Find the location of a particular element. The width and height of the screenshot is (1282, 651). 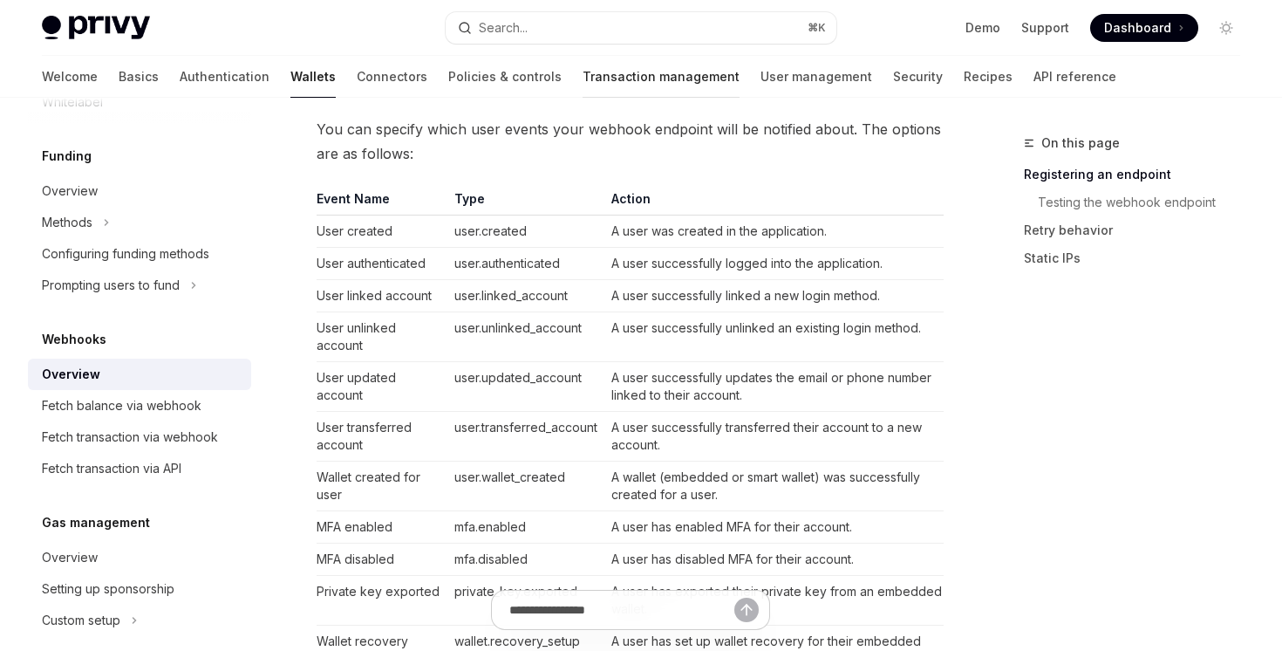

a: Retry behavior is located at coordinates (1139, 230).